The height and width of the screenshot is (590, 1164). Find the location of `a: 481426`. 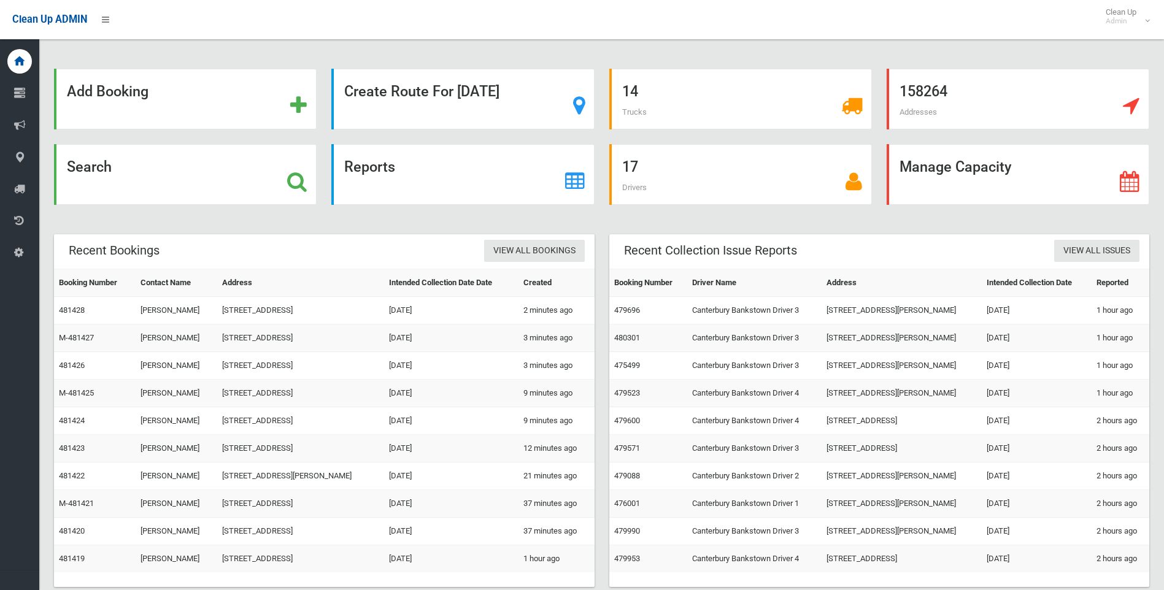

a: 481426 is located at coordinates (72, 365).